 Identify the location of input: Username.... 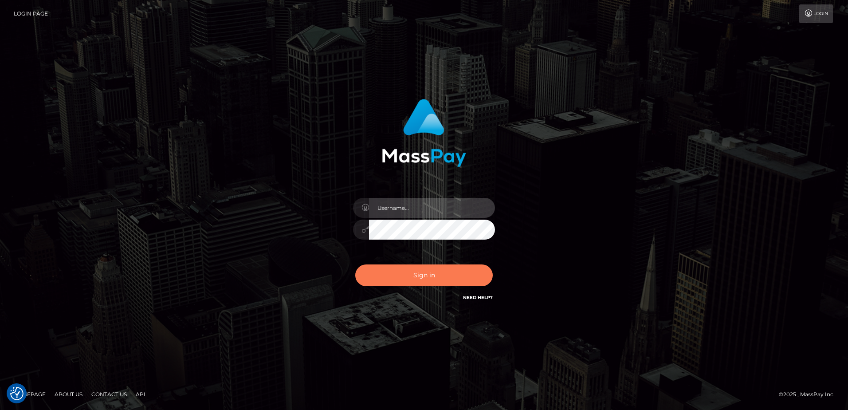
(432, 208).